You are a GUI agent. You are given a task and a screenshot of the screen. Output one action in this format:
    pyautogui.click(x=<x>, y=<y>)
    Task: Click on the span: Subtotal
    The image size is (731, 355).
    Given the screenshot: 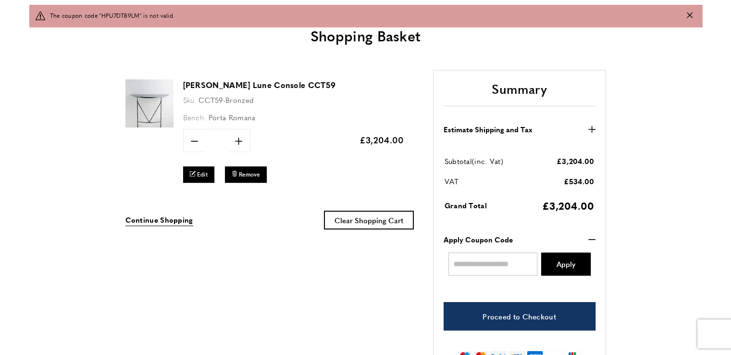 What is the action you would take?
    pyautogui.click(x=458, y=161)
    